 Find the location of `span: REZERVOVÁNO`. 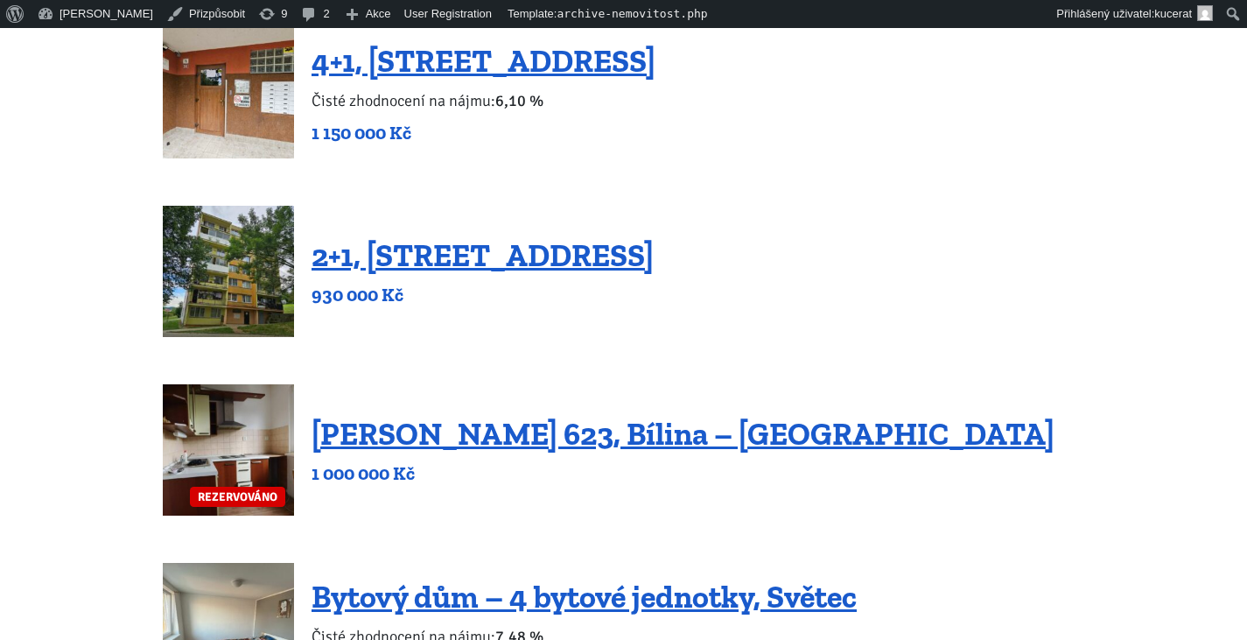

span: REZERVOVÁNO is located at coordinates (237, 496).